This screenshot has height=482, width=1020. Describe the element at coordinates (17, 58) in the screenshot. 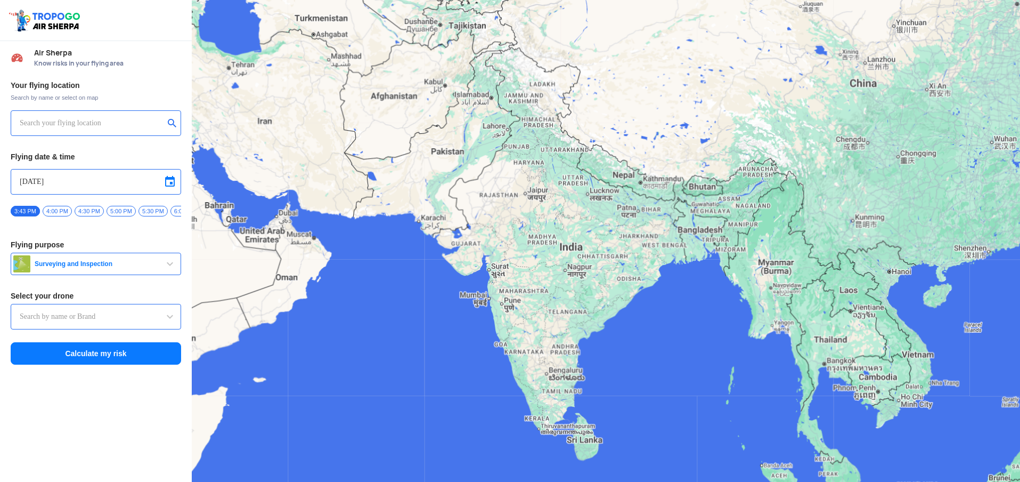

I see `img: Risk Scores` at that location.